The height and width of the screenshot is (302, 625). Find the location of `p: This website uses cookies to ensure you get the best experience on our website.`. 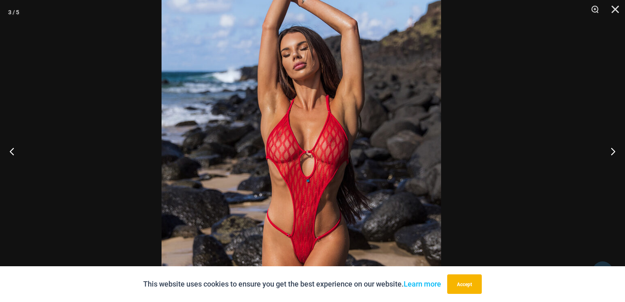

p: This website uses cookies to ensure you get the best experience on our website. is located at coordinates (292, 284).